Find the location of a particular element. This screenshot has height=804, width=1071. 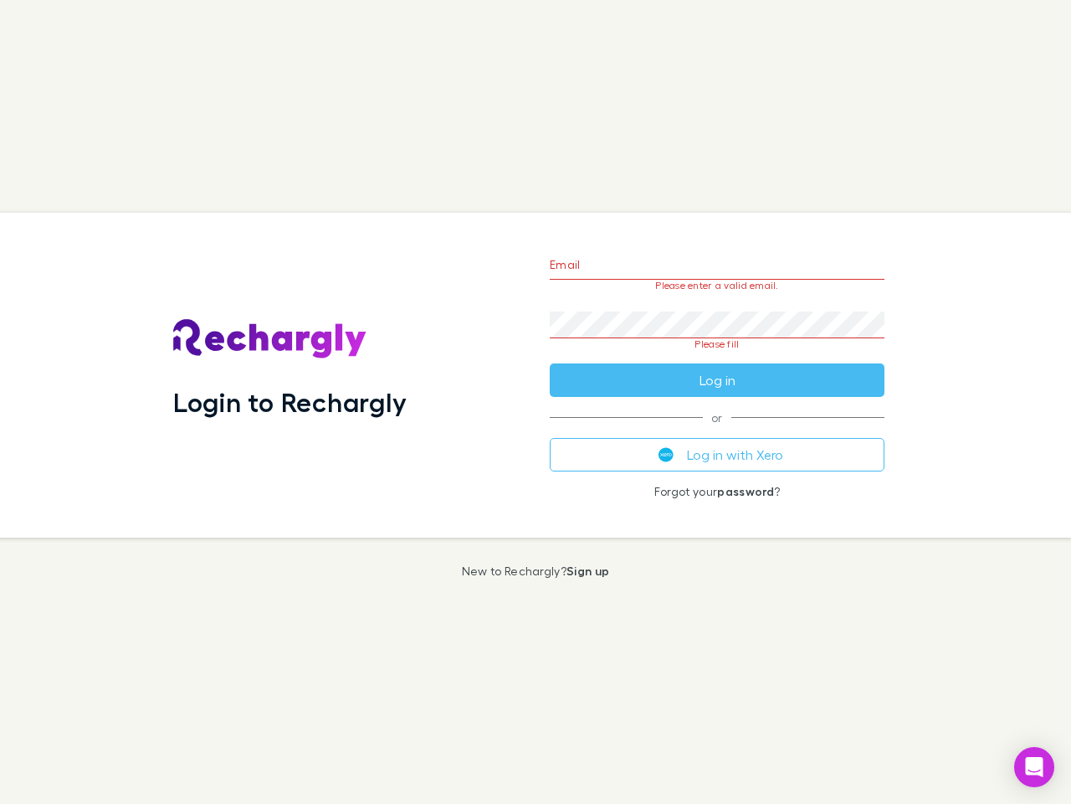

button: Log in is located at coordinates (717, 380).